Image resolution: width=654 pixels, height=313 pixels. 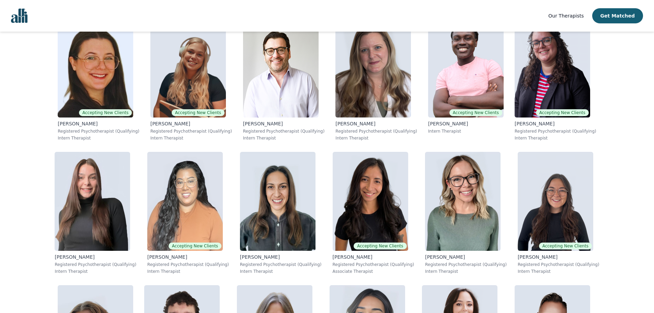 I want to click on img: Kristina_Stephenson, so click(x=278, y=201).